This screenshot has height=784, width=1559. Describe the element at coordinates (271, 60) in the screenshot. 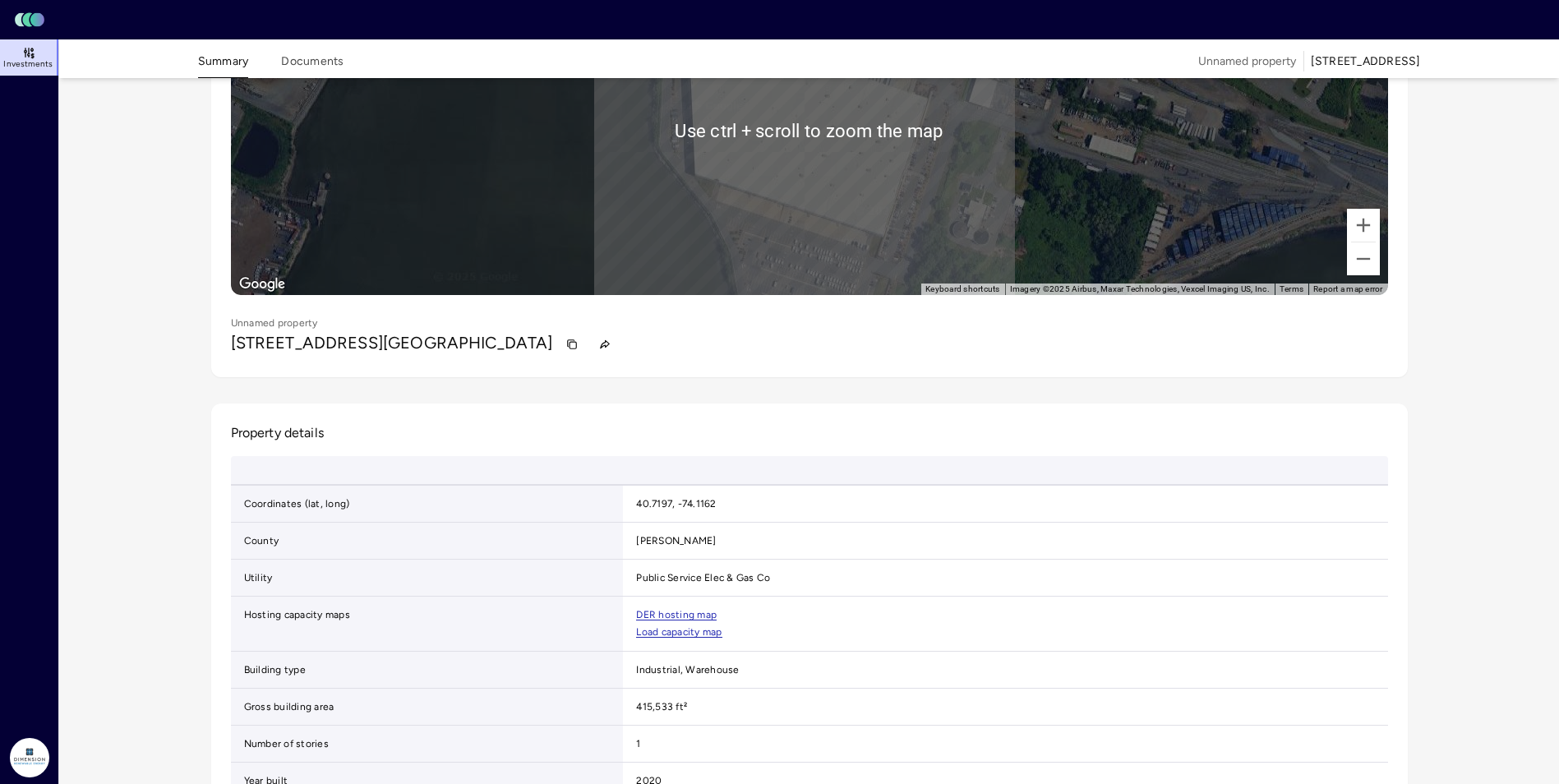

I see `div: tabs` at that location.